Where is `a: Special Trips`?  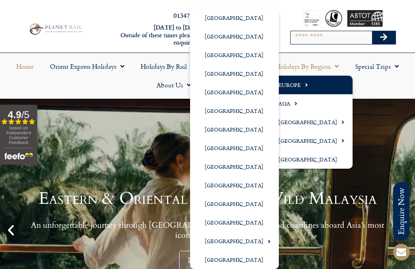
a: Special Trips is located at coordinates (377, 66).